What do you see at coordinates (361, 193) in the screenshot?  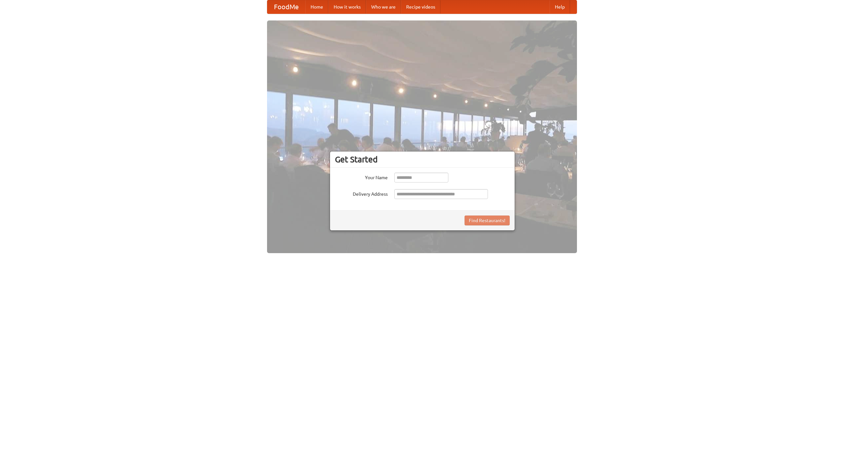 I see `label: Delivery Address` at bounding box center [361, 193].